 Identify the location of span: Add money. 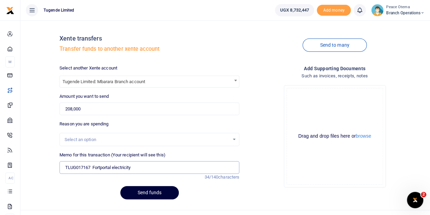
(334, 10).